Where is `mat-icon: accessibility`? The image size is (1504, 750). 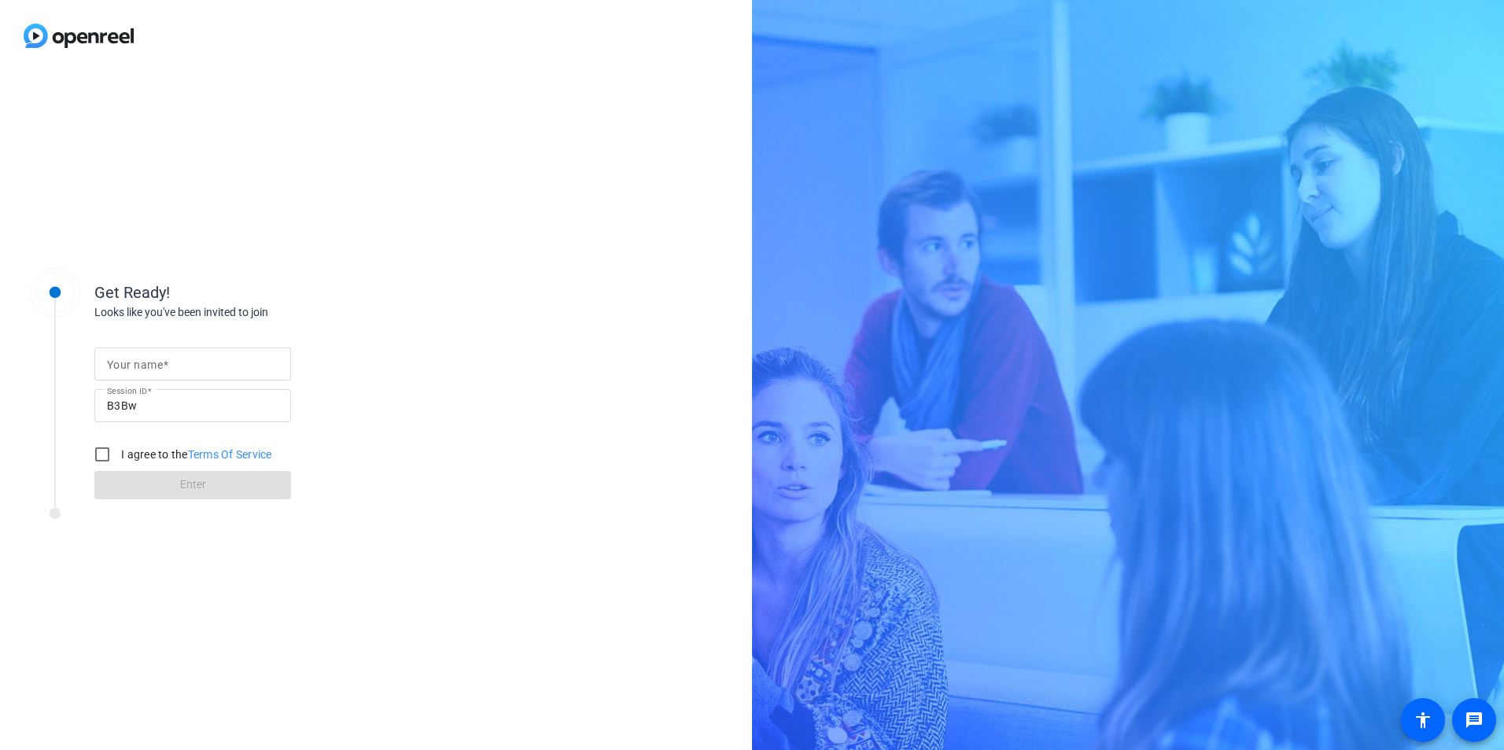
mat-icon: accessibility is located at coordinates (1423, 720).